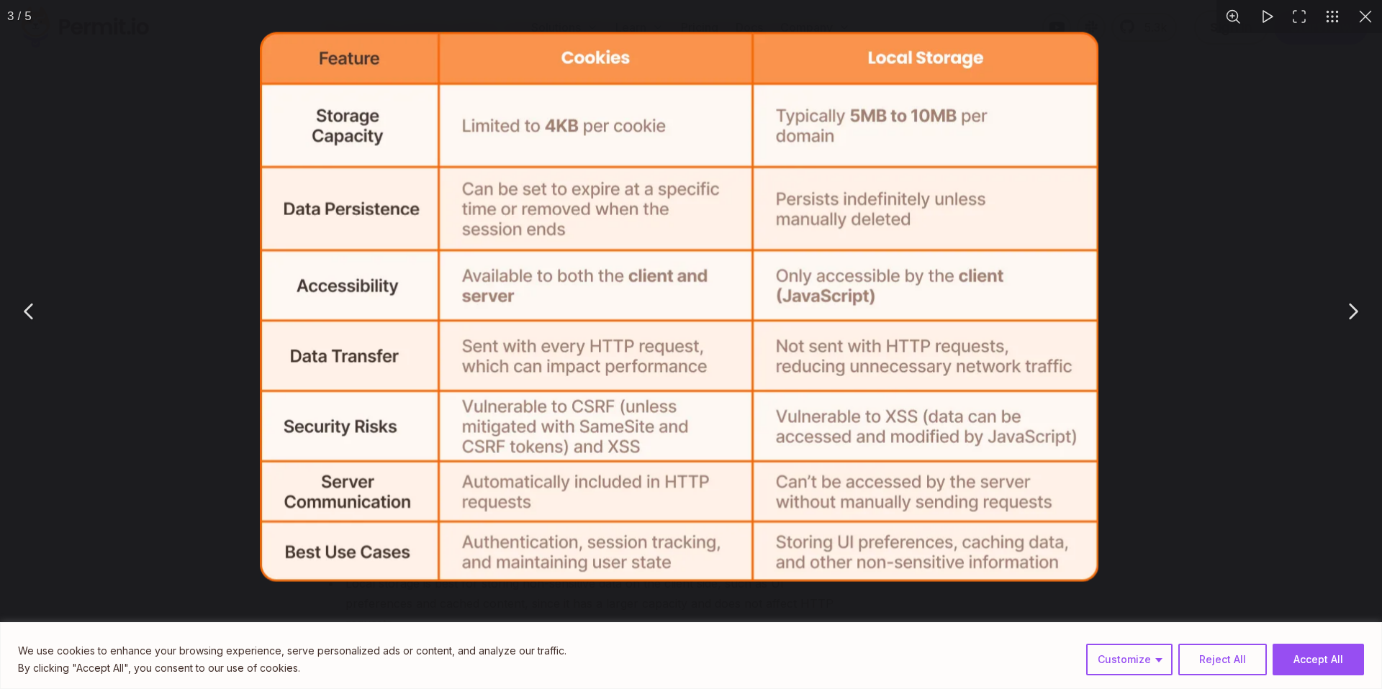 This screenshot has height=689, width=1382. I want to click on button: Customize, so click(1129, 660).